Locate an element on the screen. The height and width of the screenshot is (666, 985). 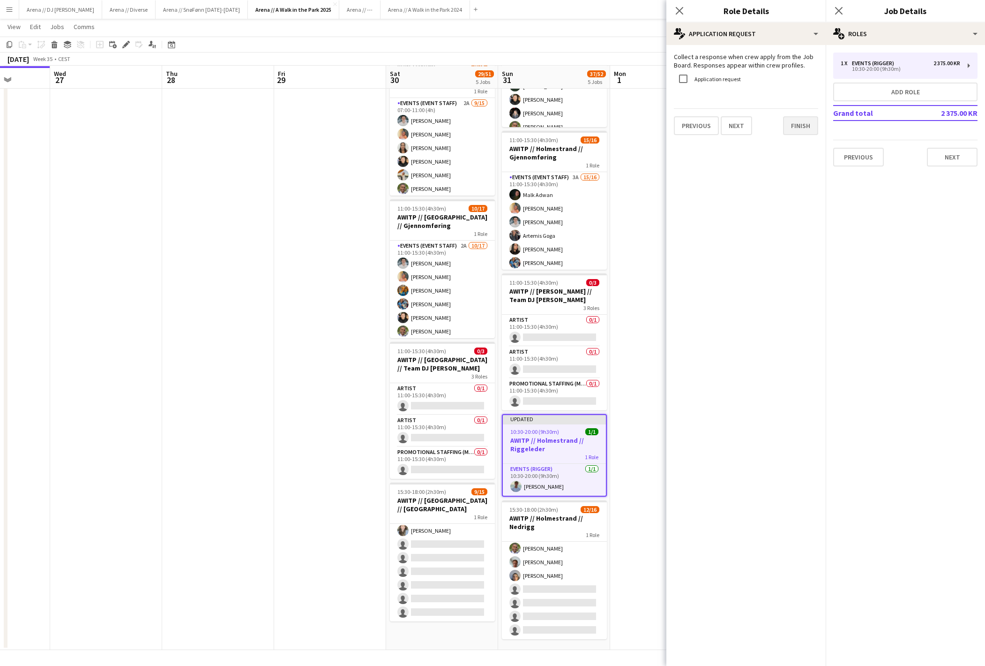
app-job-card: Updated10:30-20:00 (9h30m)1/1AWITP // Holmestrand // Riggeleder1 RoleEvents (Rigger)1/110:30-20:0... is located at coordinates (555, 455).